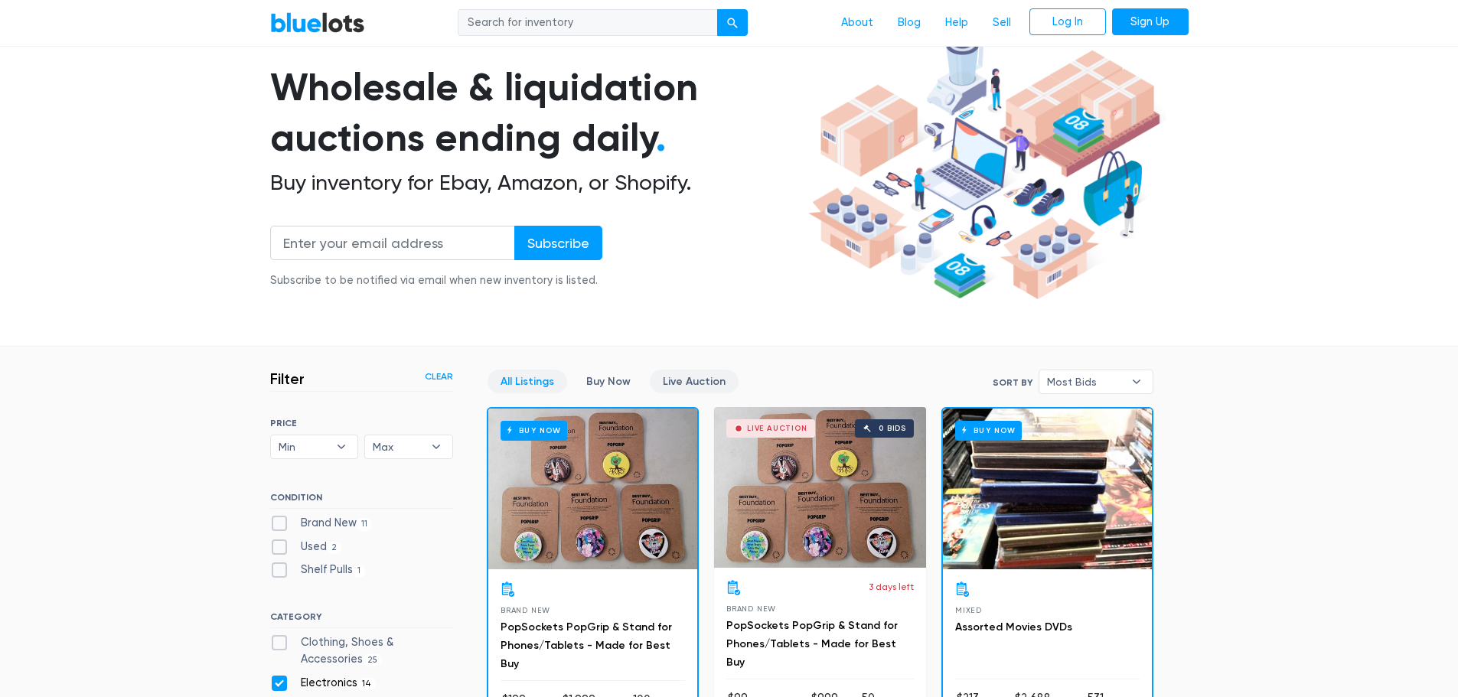 This screenshot has height=697, width=1458. I want to click on h3: Filter, so click(287, 379).